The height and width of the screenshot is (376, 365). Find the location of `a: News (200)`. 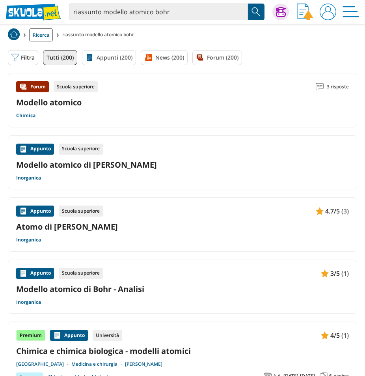

a: News (200) is located at coordinates (164, 58).